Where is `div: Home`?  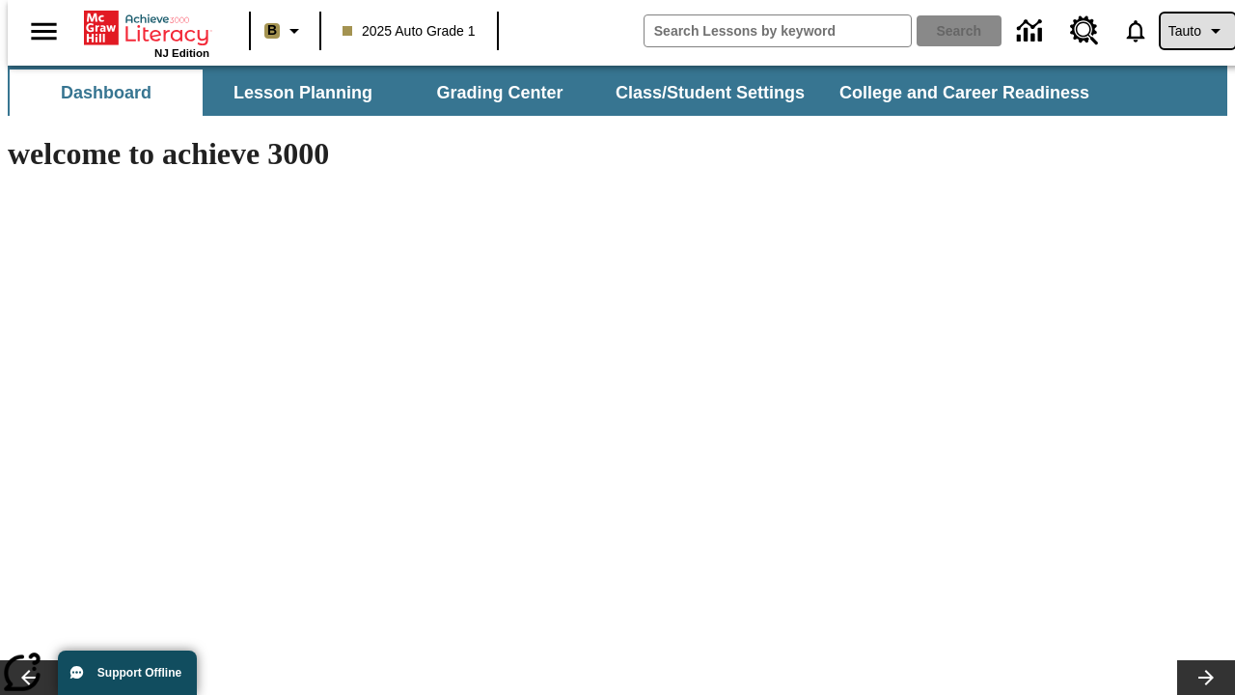
div: Home is located at coordinates (147, 33).